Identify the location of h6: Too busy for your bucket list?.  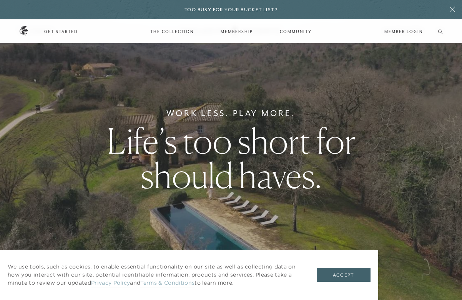
(231, 10).